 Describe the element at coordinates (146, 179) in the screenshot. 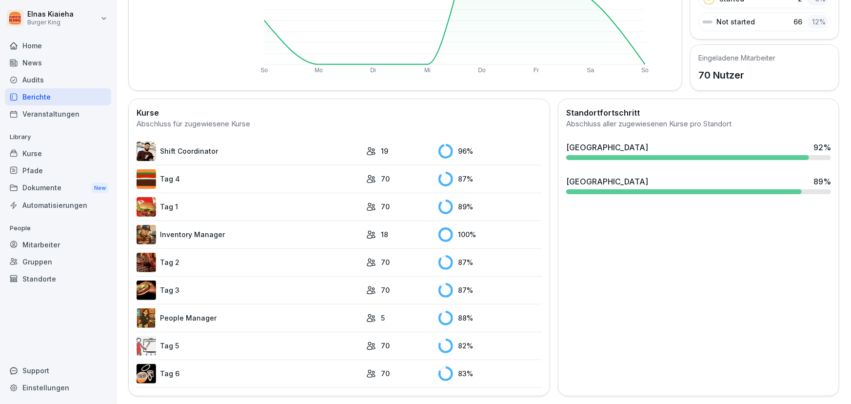

I see `img: a35kjdk9hf9utqmhbz0ibbvi.png` at that location.